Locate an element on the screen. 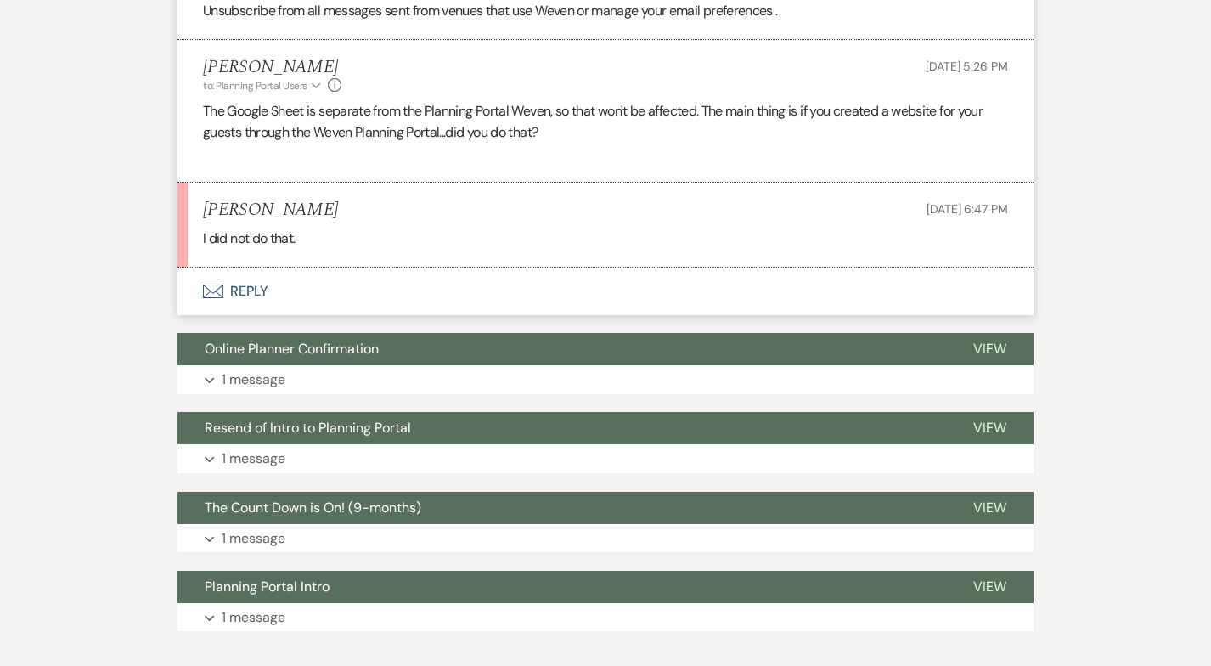  span: The Count Down is On! (9-months) is located at coordinates (312, 507).